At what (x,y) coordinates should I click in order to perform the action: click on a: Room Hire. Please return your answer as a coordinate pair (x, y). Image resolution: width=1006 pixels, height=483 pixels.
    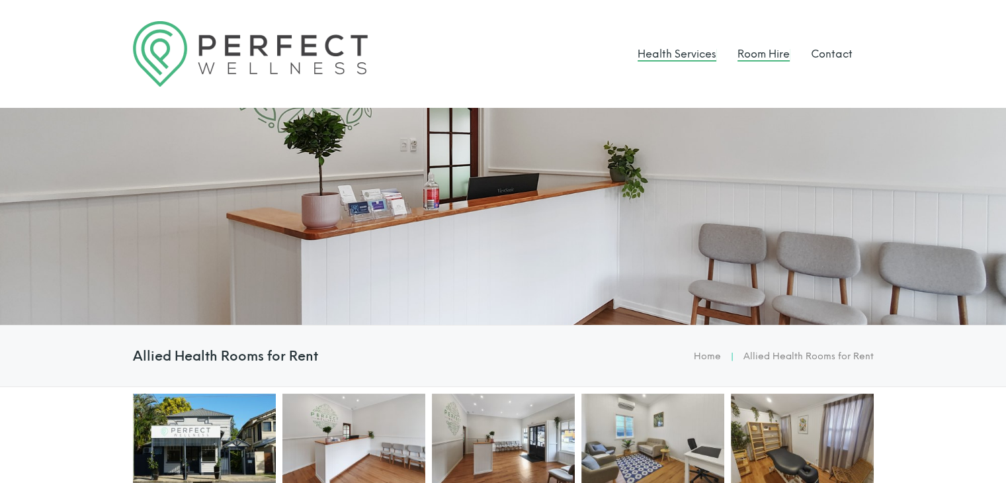
    Looking at the image, I should click on (763, 54).